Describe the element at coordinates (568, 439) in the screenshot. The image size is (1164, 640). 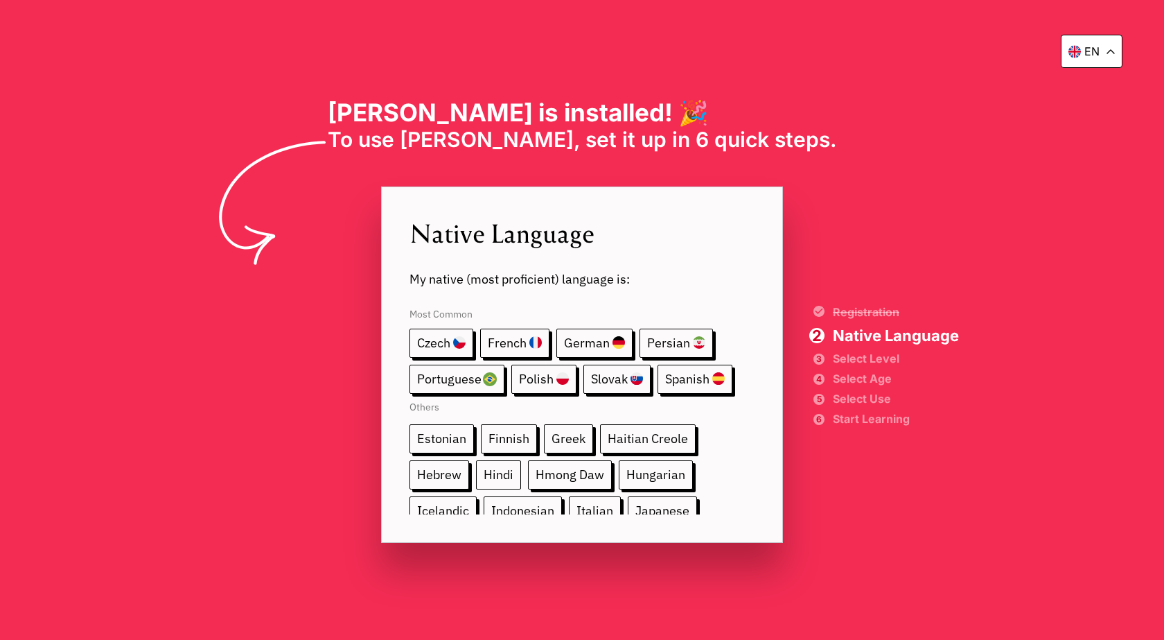
I see `span: Greek` at that location.